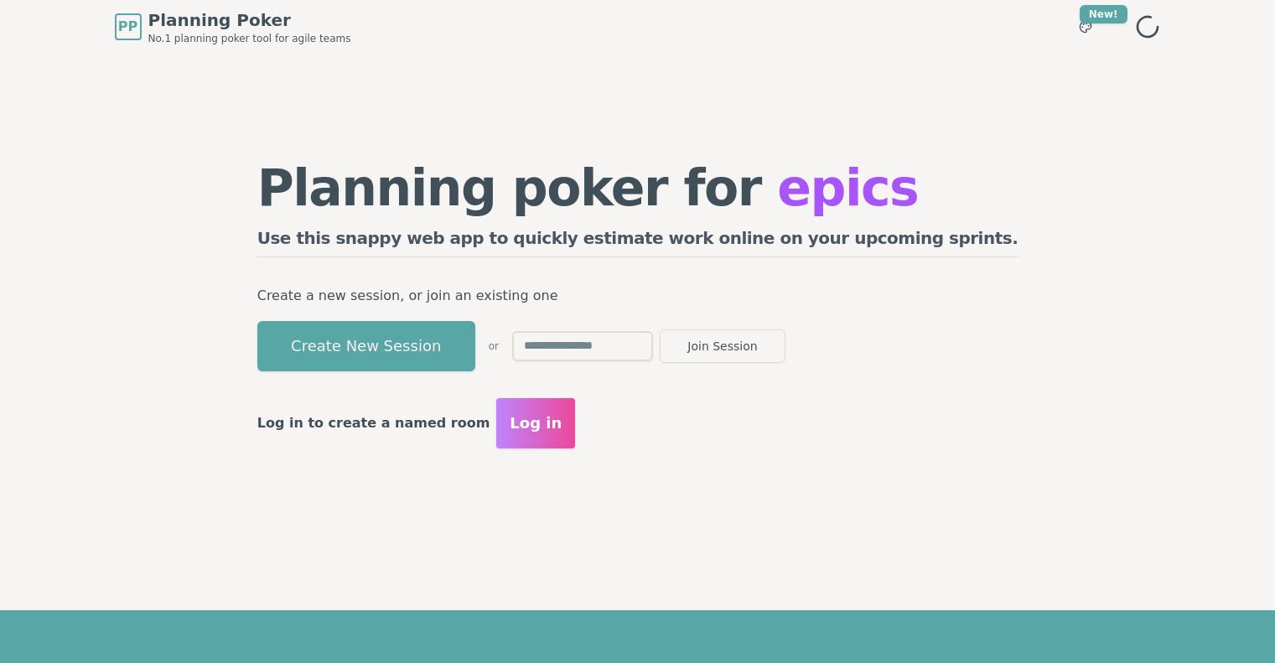 This screenshot has width=1275, height=663. I want to click on button: Log in, so click(536, 423).